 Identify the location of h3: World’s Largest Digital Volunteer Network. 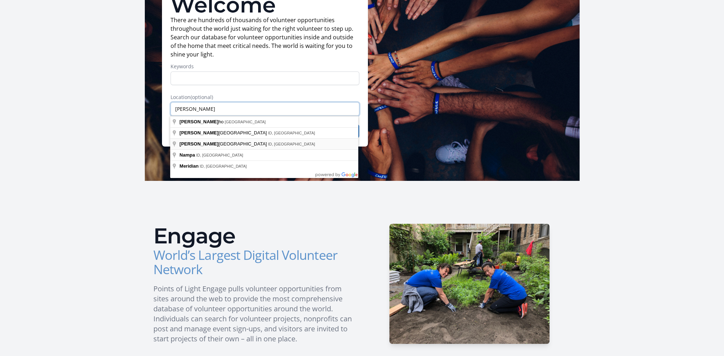
(255, 262).